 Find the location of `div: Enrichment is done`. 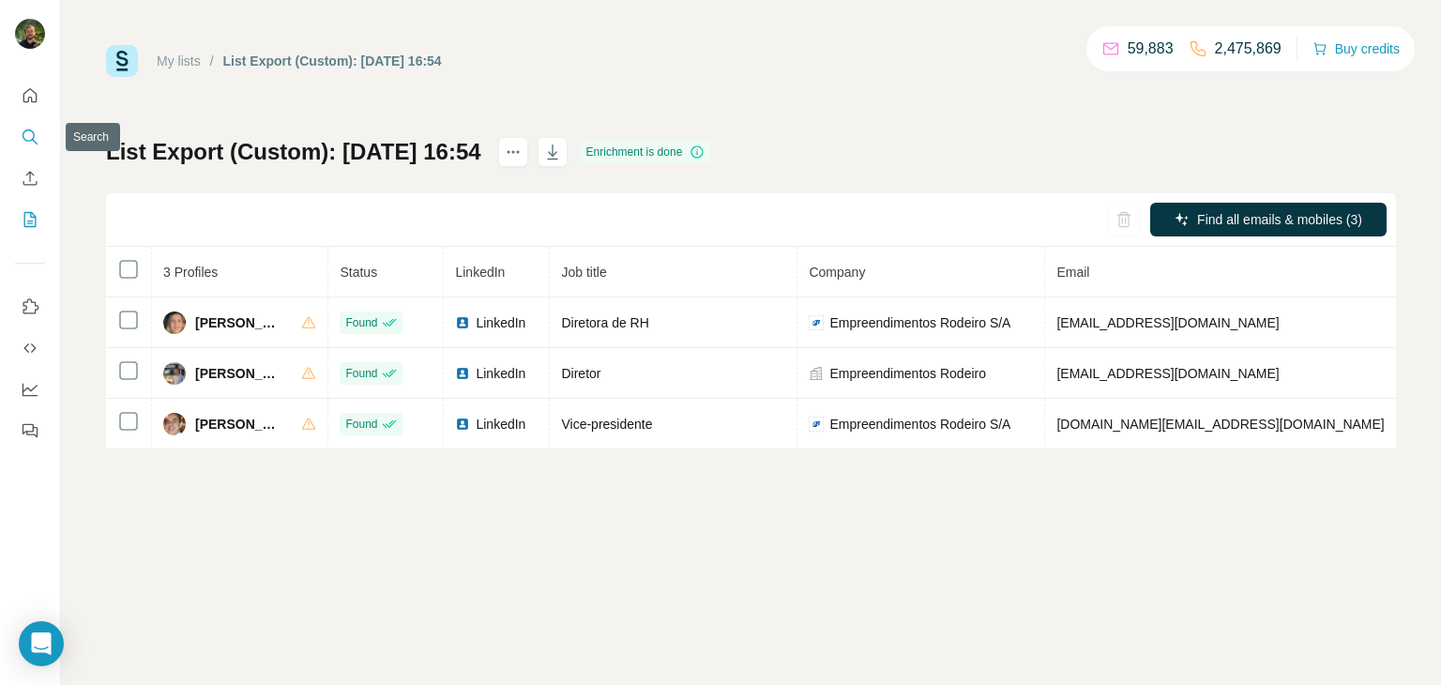

div: Enrichment is done is located at coordinates (646, 152).